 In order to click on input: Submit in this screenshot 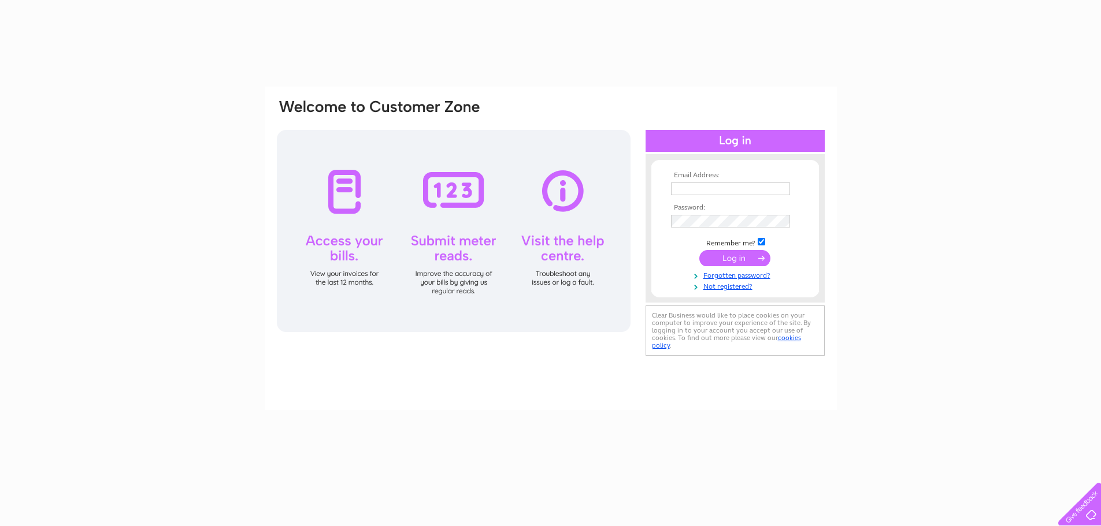, I will do `click(734, 258)`.